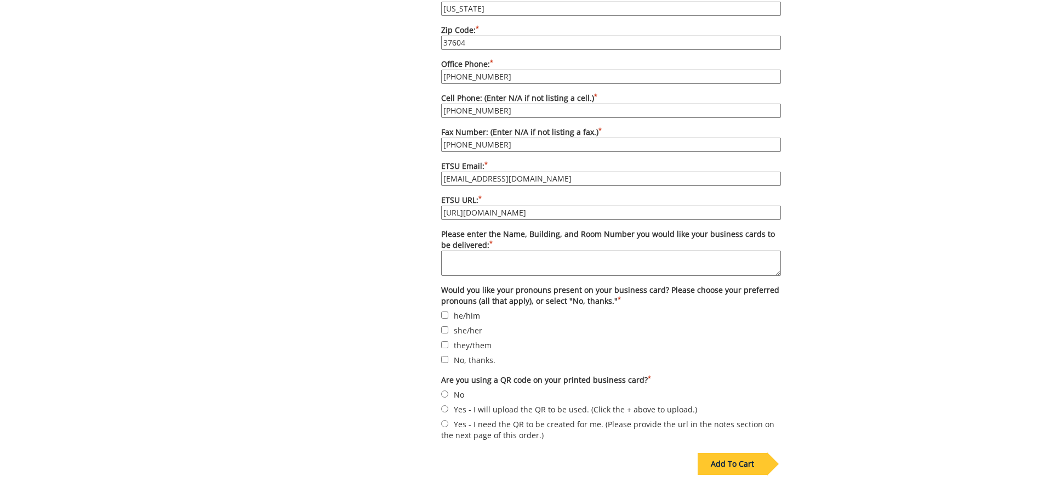 This screenshot has width=1044, height=504. Describe the element at coordinates (611, 330) in the screenshot. I see `label: she/her` at that location.